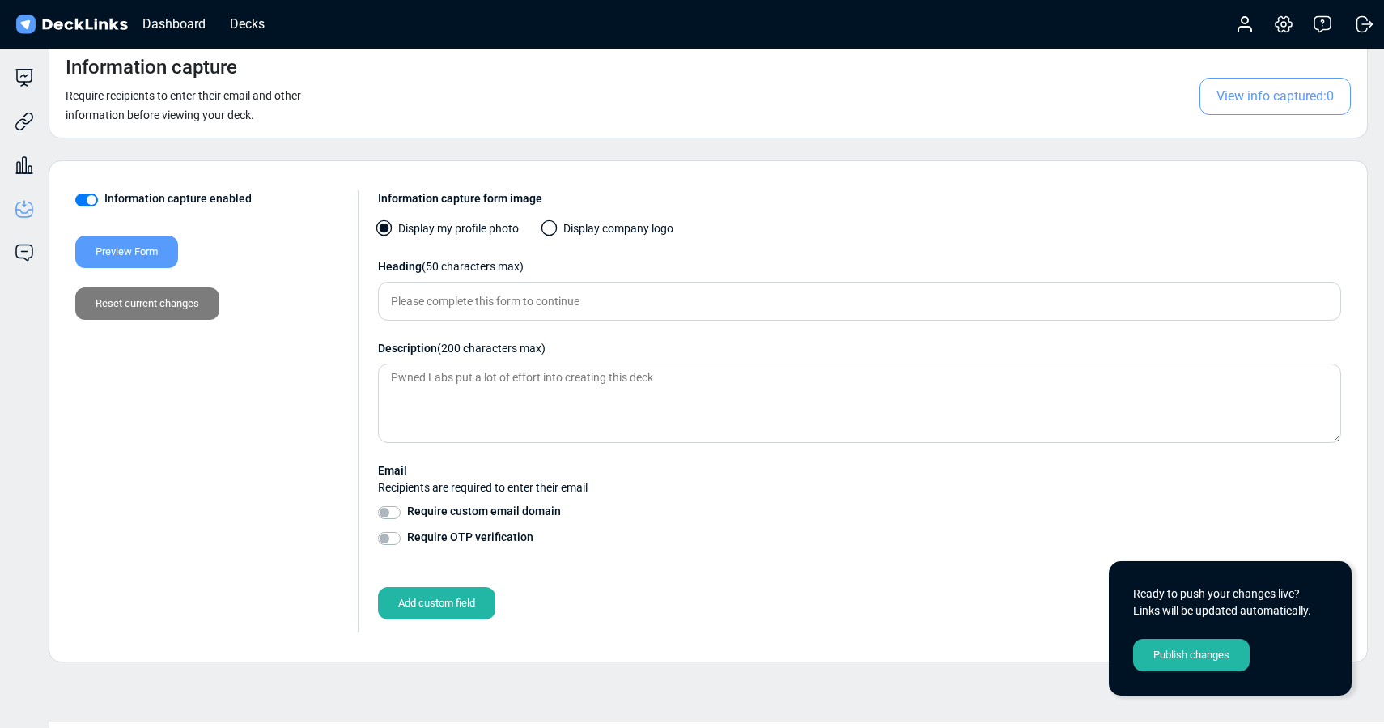 The height and width of the screenshot is (728, 1384). What do you see at coordinates (393, 470) in the screenshot?
I see `b: Email` at bounding box center [393, 470].